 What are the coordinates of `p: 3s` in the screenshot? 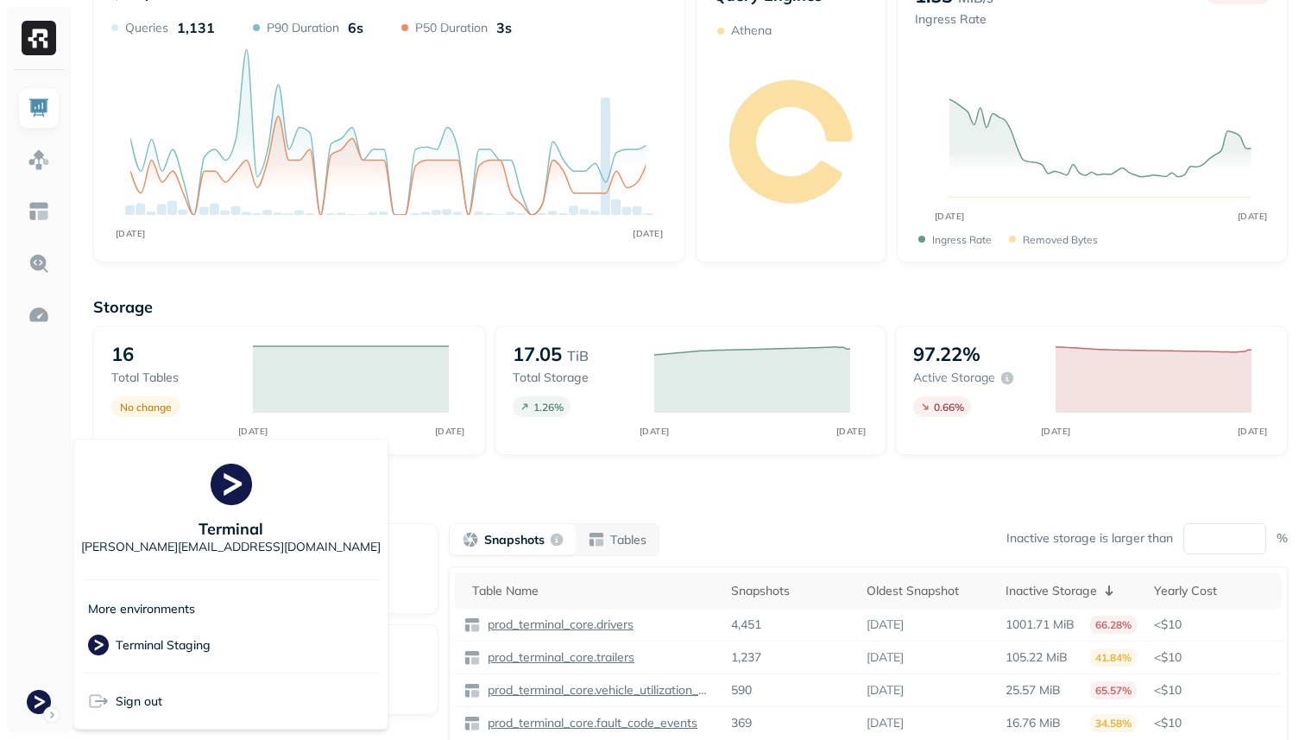 It's located at (504, 28).